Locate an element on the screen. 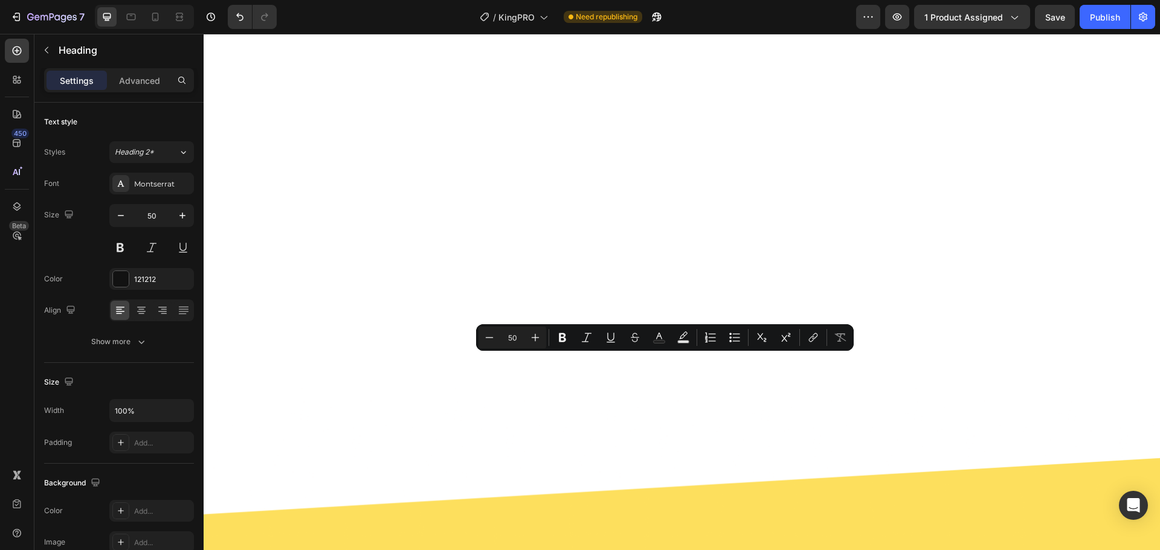 This screenshot has width=1160, height=550. div: Width is located at coordinates (54, 411).